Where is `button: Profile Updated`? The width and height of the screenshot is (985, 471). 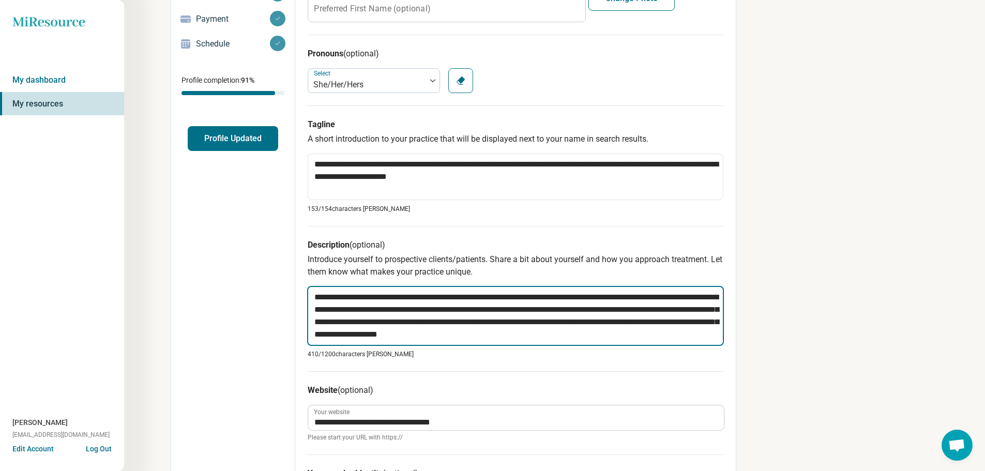
button: Profile Updated is located at coordinates (233, 139).